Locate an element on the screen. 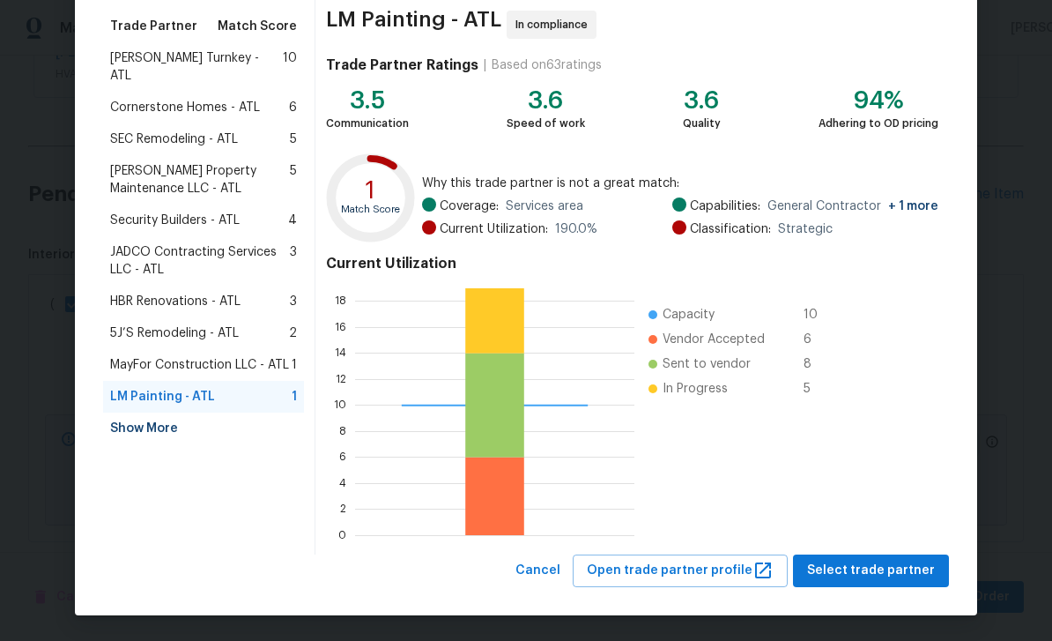 The image size is (1052, 641). text: 8 is located at coordinates (343, 431).